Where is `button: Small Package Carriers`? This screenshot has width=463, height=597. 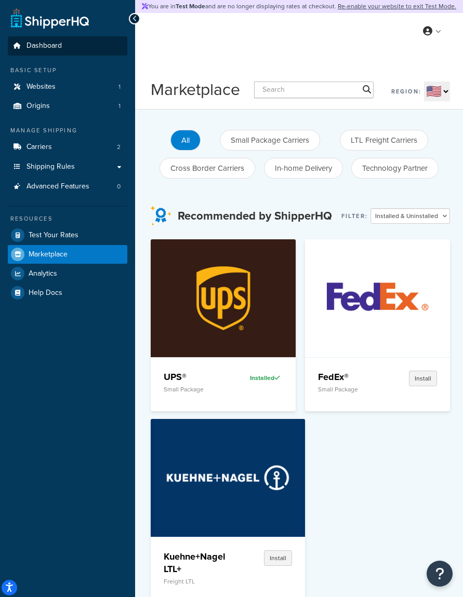 button: Small Package Carriers is located at coordinates (269, 140).